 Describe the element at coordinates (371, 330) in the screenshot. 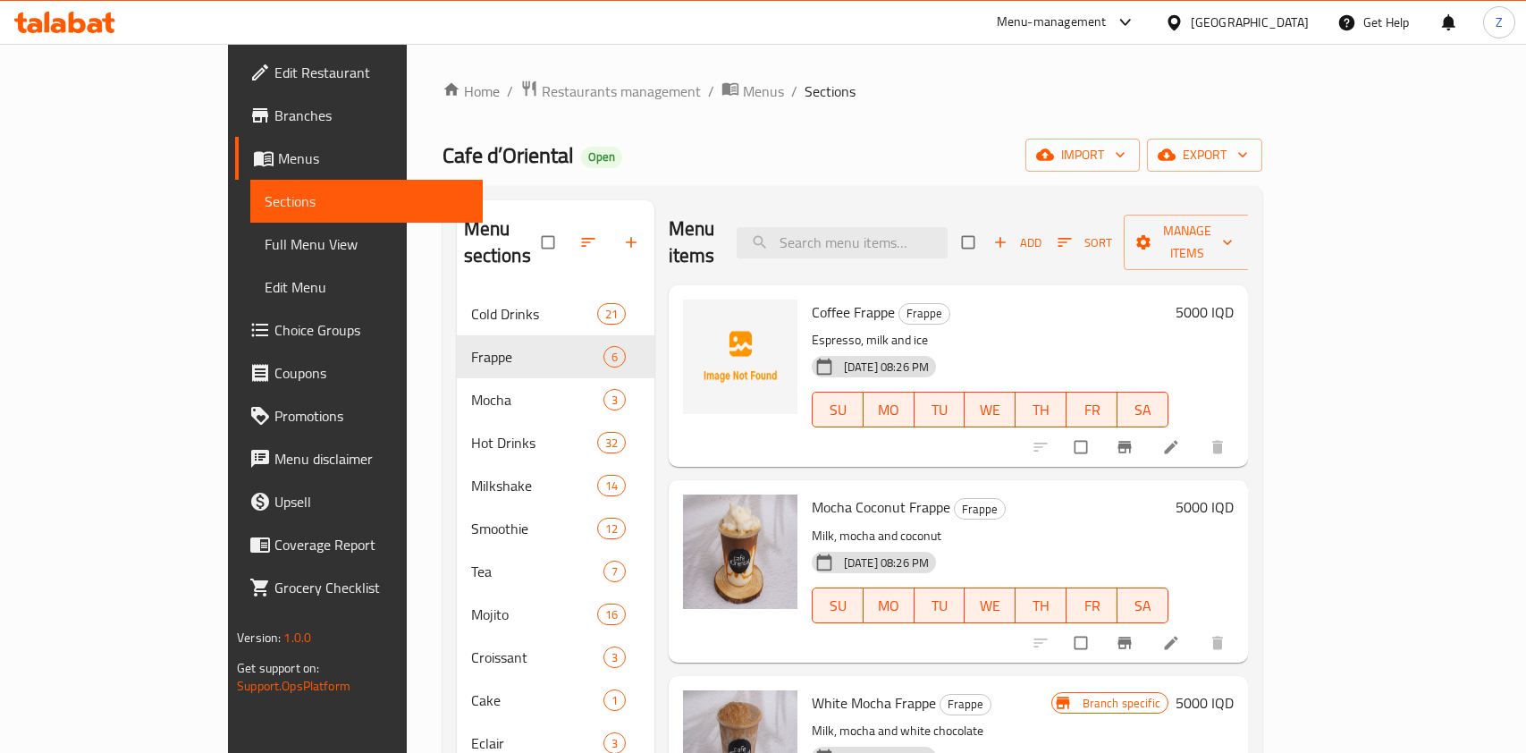

I see `span: Choice Groups` at that location.